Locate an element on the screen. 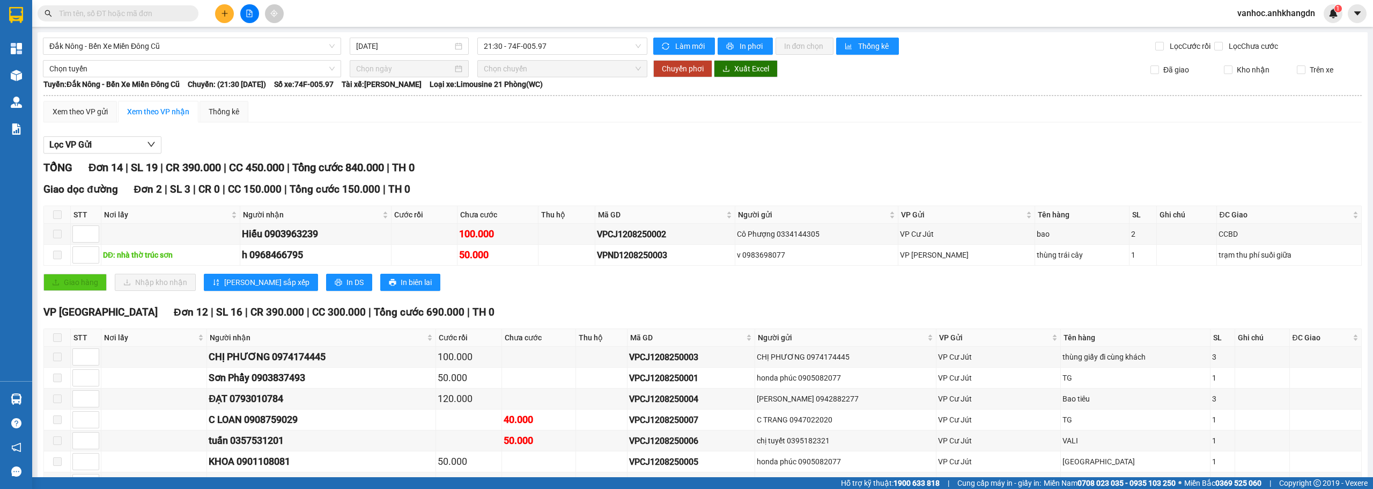  div: VPCJ1208250002 is located at coordinates (665, 234).